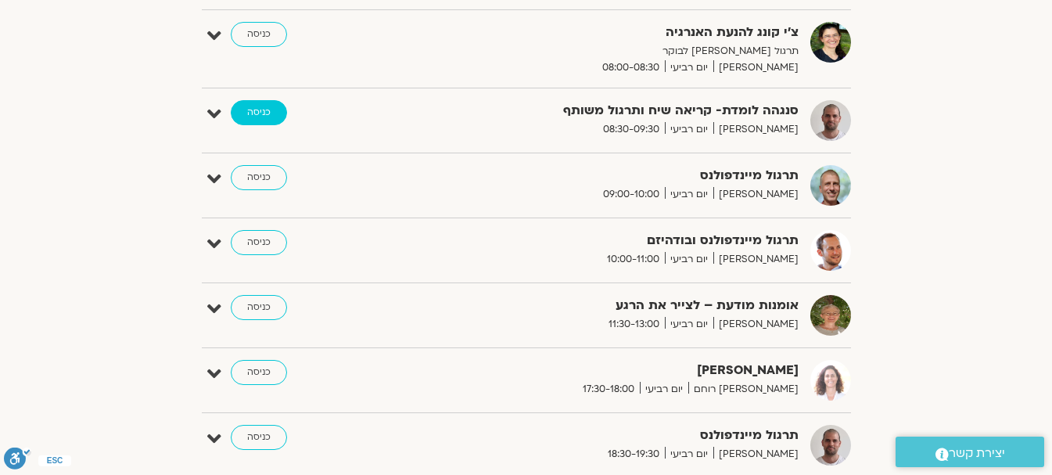  What do you see at coordinates (609, 389) in the screenshot?
I see `span: 17:30-18:00` at bounding box center [609, 389].